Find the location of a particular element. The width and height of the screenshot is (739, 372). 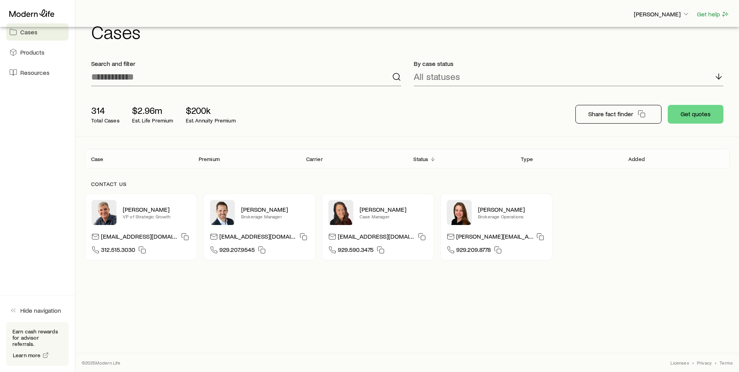

p: Earn cash rewards for advisor referrals. is located at coordinates (37, 338).